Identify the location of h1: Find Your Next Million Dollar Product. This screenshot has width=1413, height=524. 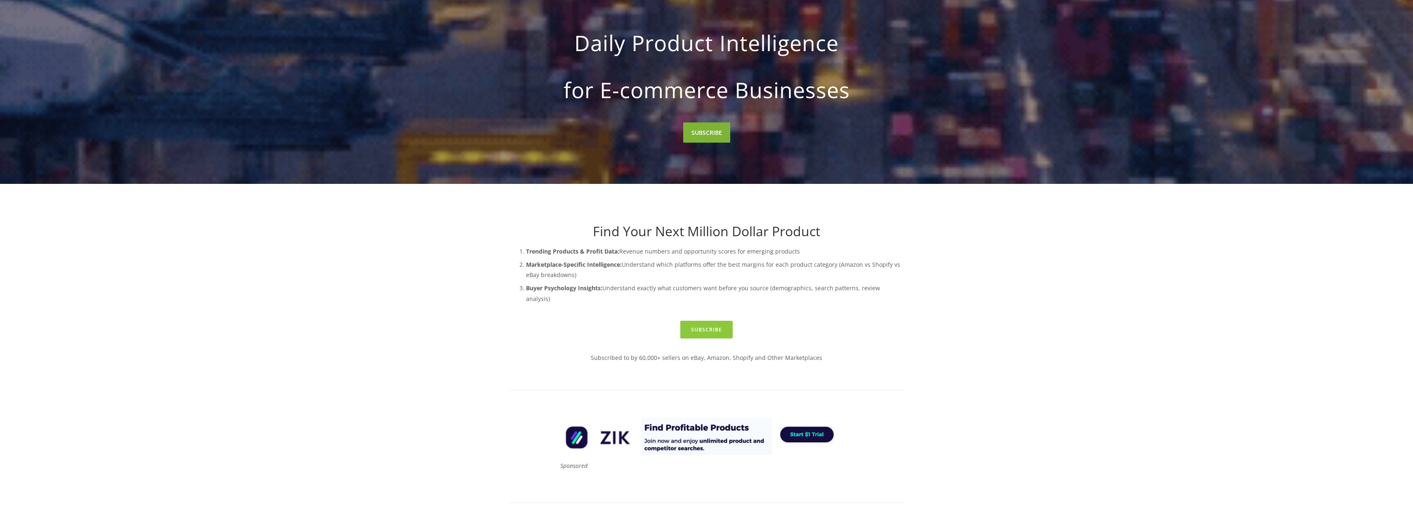
(707, 231).